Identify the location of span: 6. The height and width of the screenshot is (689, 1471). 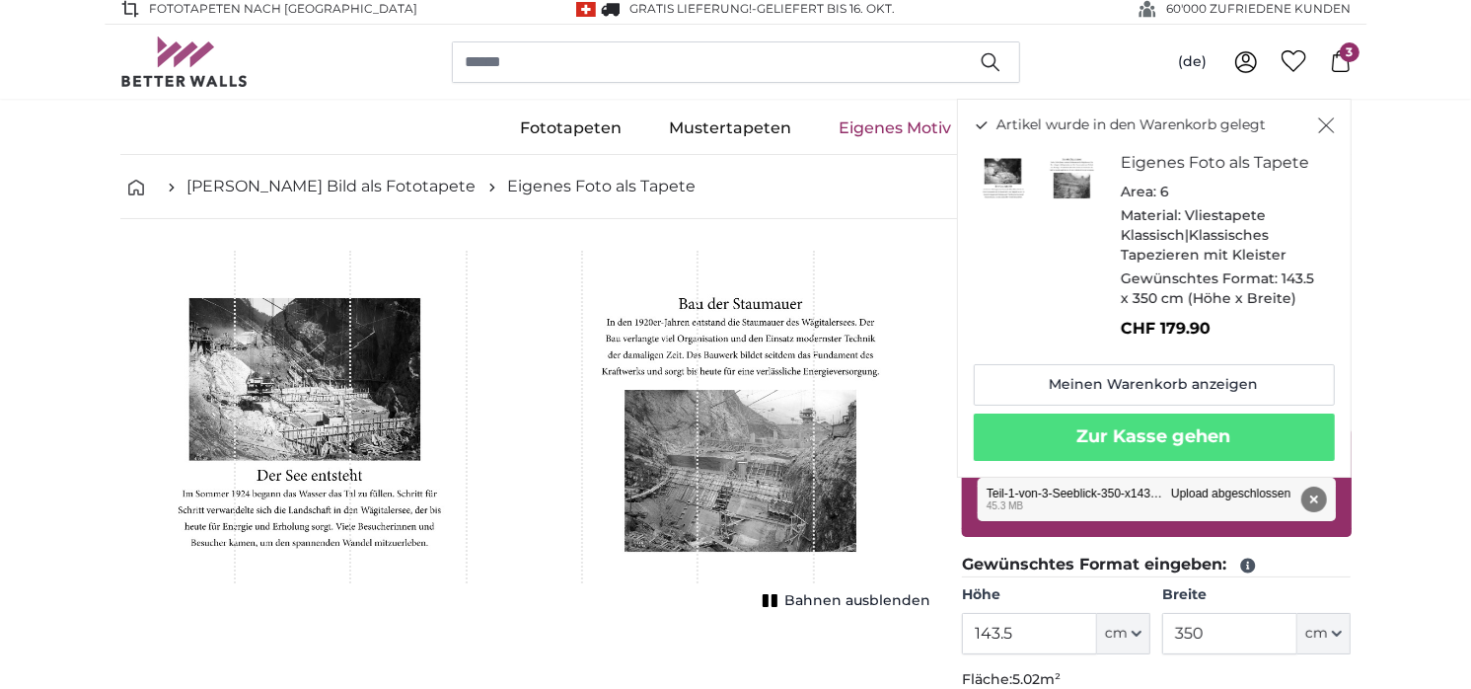
(1165, 191).